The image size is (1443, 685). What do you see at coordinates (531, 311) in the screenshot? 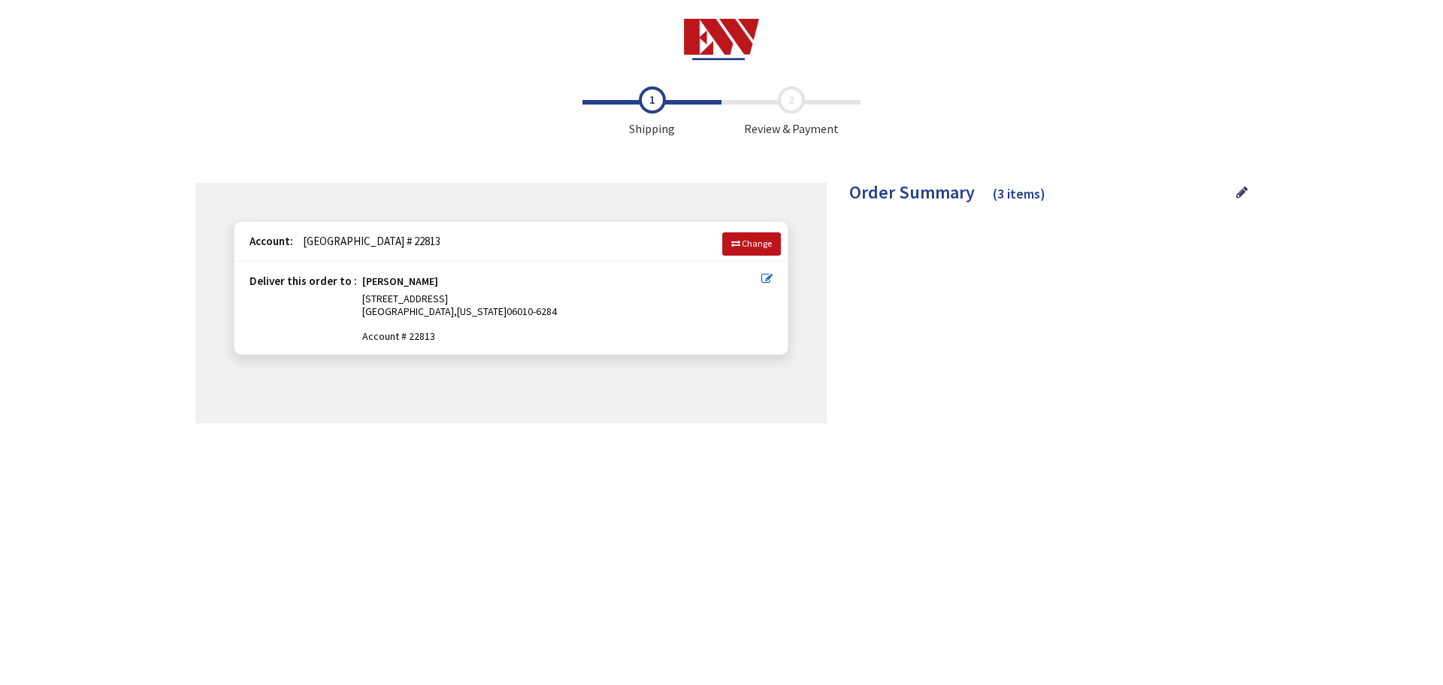
I see `span: 06010-6284` at bounding box center [531, 311].